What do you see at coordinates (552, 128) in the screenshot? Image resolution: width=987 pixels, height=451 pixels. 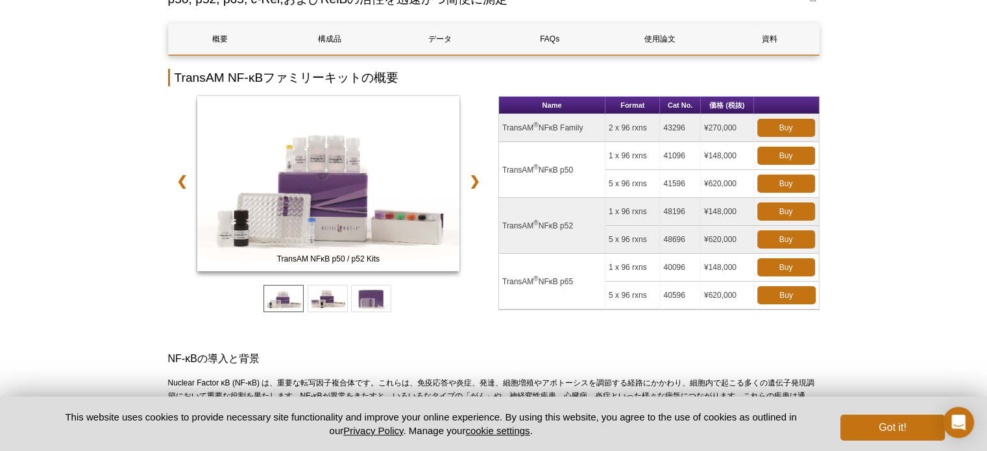 I see `td: TransAM NFκB Family` at bounding box center [552, 128].